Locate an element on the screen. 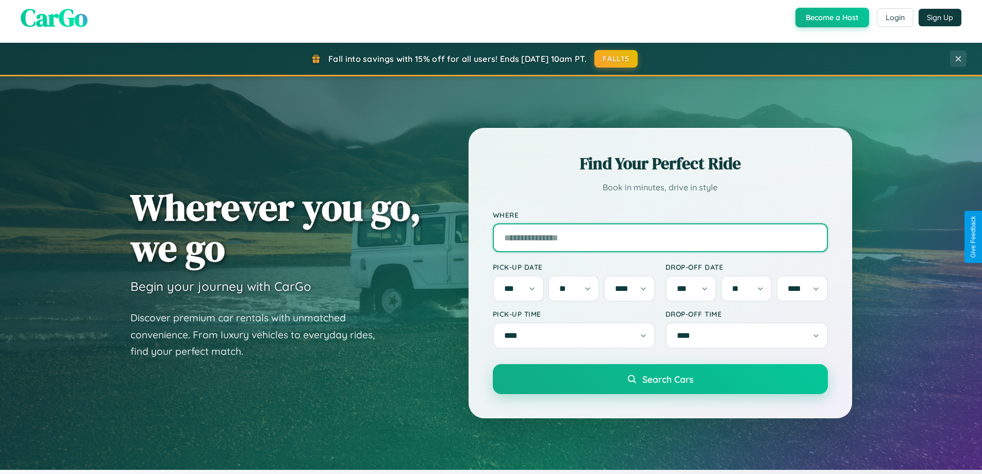 The width and height of the screenshot is (982, 474). label: Pick-up Date is located at coordinates (574, 267).